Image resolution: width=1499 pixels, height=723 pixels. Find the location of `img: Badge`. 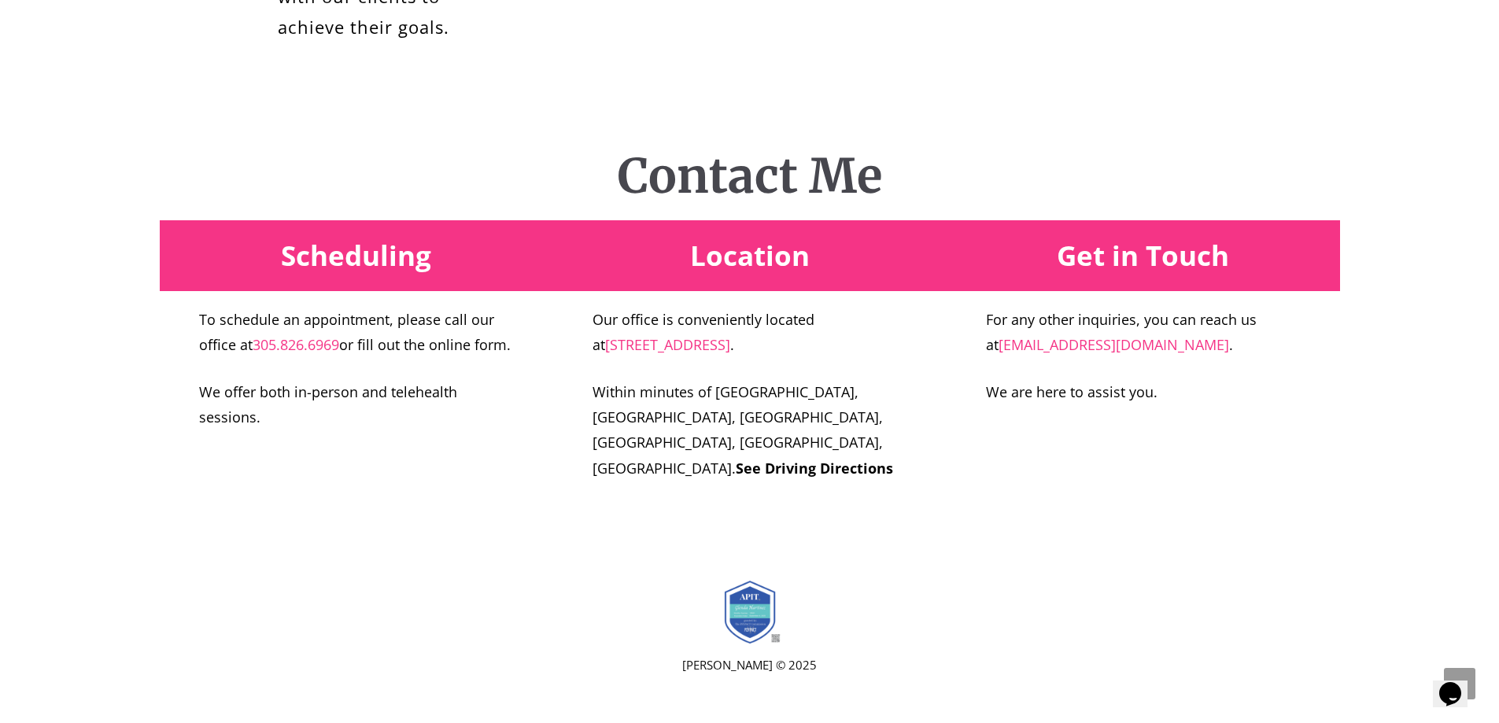

img: Badge is located at coordinates (750, 612).